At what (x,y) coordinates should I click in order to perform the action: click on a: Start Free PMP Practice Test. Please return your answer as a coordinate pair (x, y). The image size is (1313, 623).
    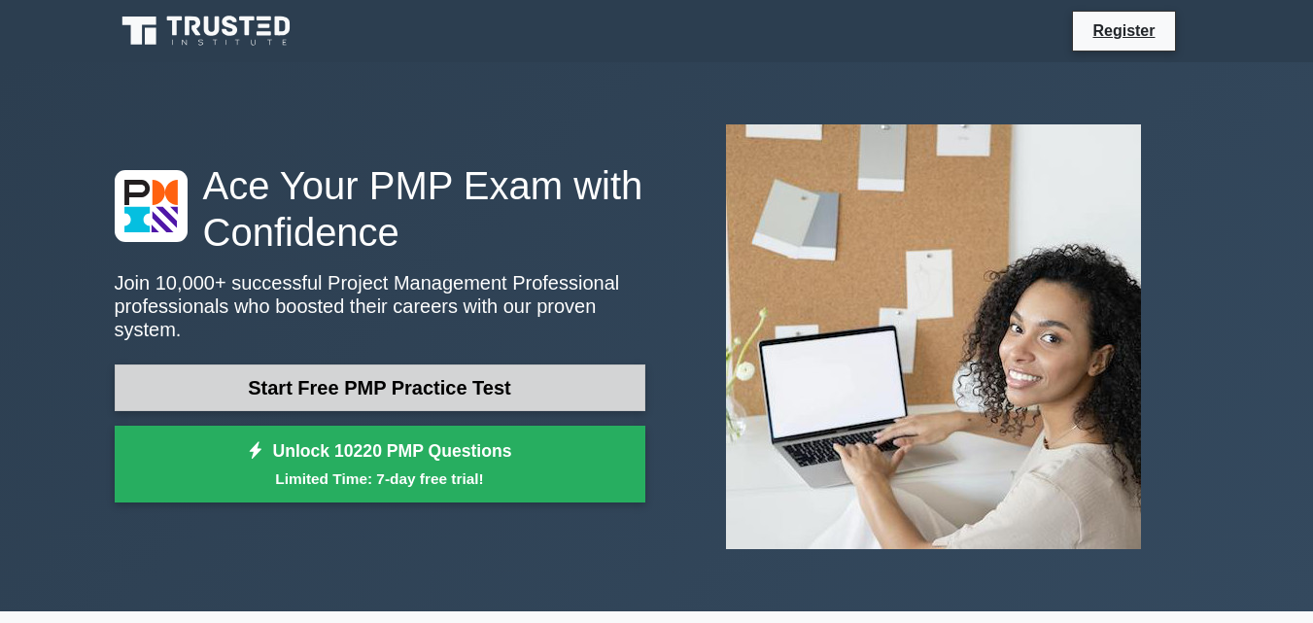
    Looking at the image, I should click on (380, 388).